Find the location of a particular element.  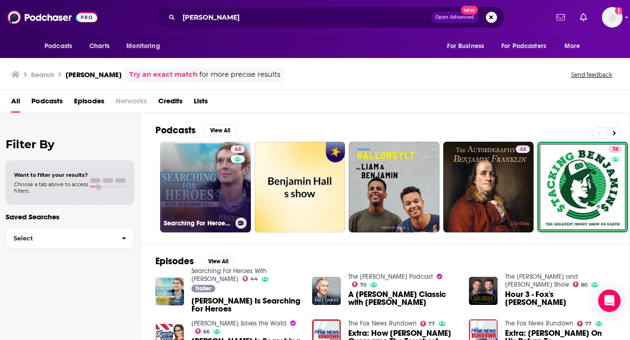

a: Podcasts is located at coordinates (47, 103).